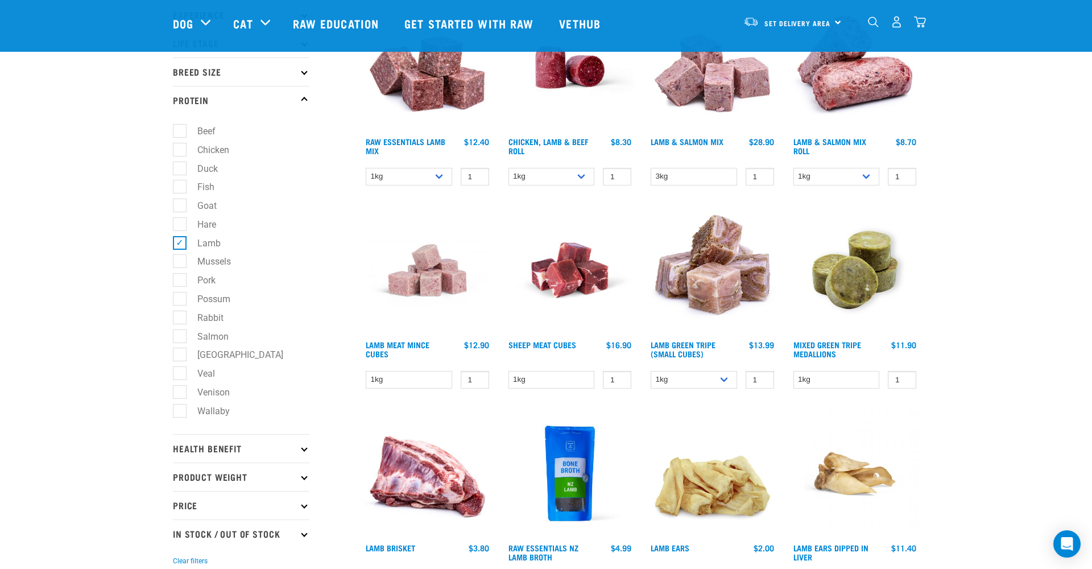 The height and width of the screenshot is (569, 1092). What do you see at coordinates (1067, 544) in the screenshot?
I see `div: Open Intercom Messenger` at bounding box center [1067, 544].